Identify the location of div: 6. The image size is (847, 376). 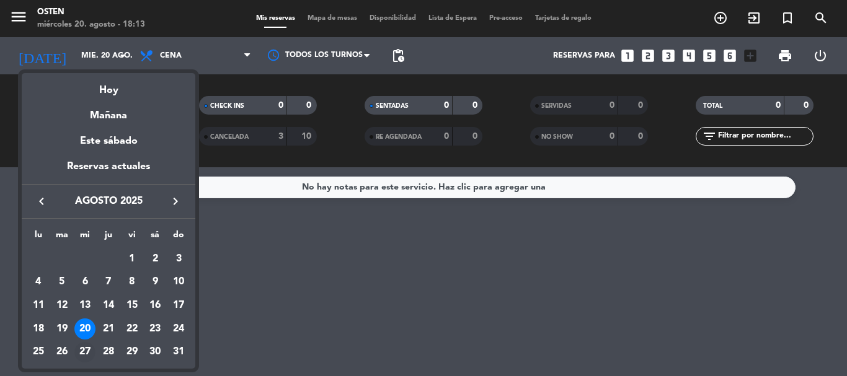
(85, 282).